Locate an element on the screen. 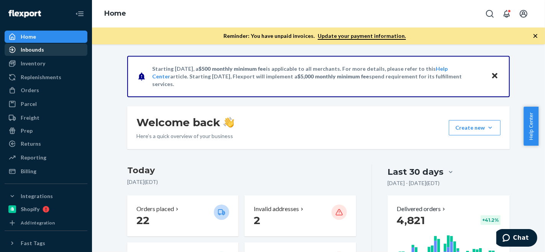 The width and height of the screenshot is (545, 252). p: Here’s a quick overview of your business is located at coordinates (185, 136).